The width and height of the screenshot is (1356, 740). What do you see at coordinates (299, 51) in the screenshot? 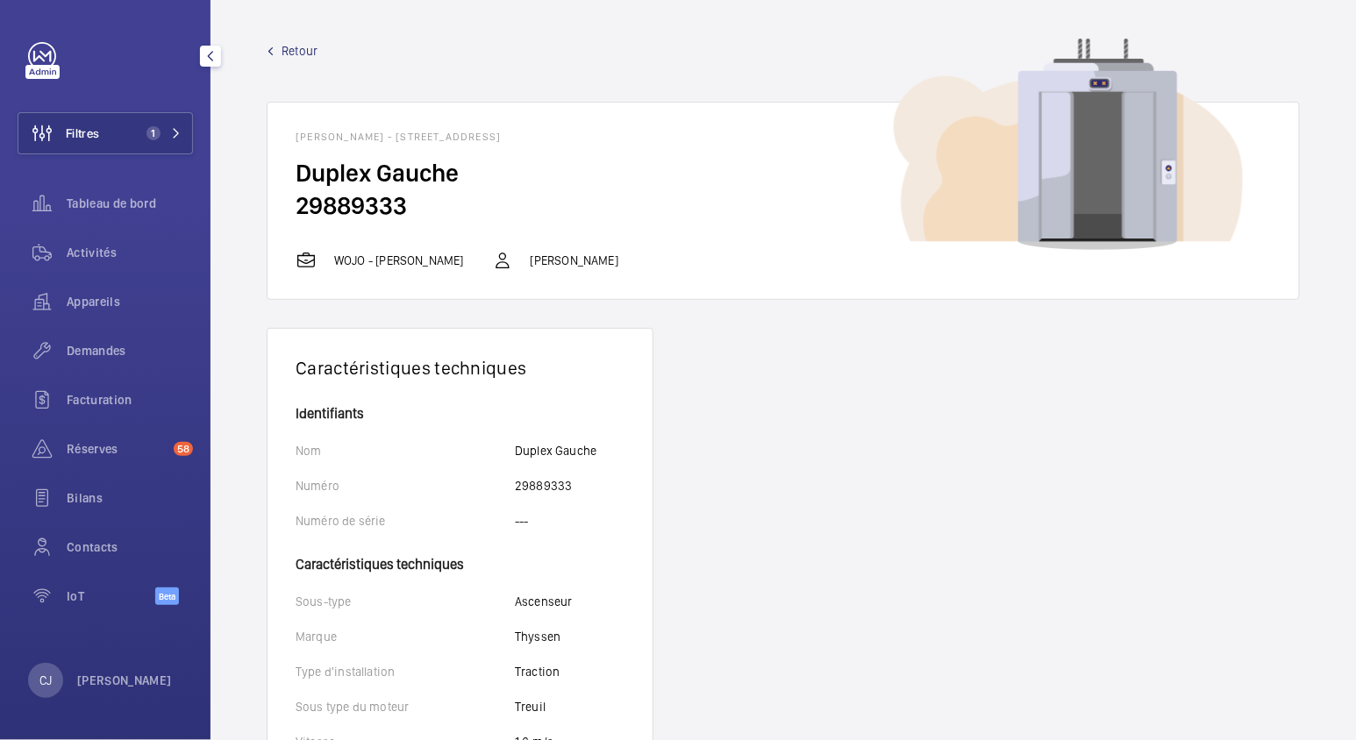
I see `span: Retour` at bounding box center [299, 51].